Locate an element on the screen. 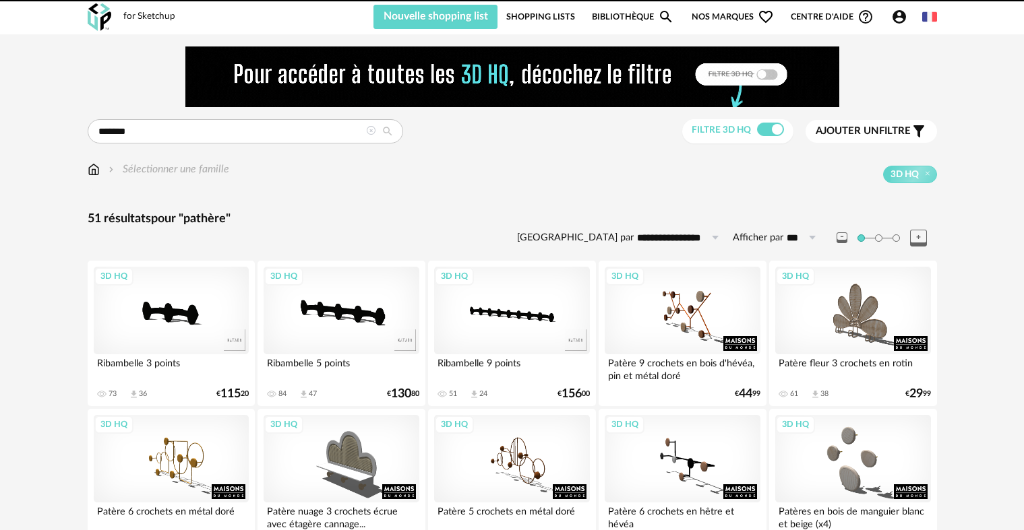 This screenshot has height=530, width=1024. div: € 00 is located at coordinates (573, 394).